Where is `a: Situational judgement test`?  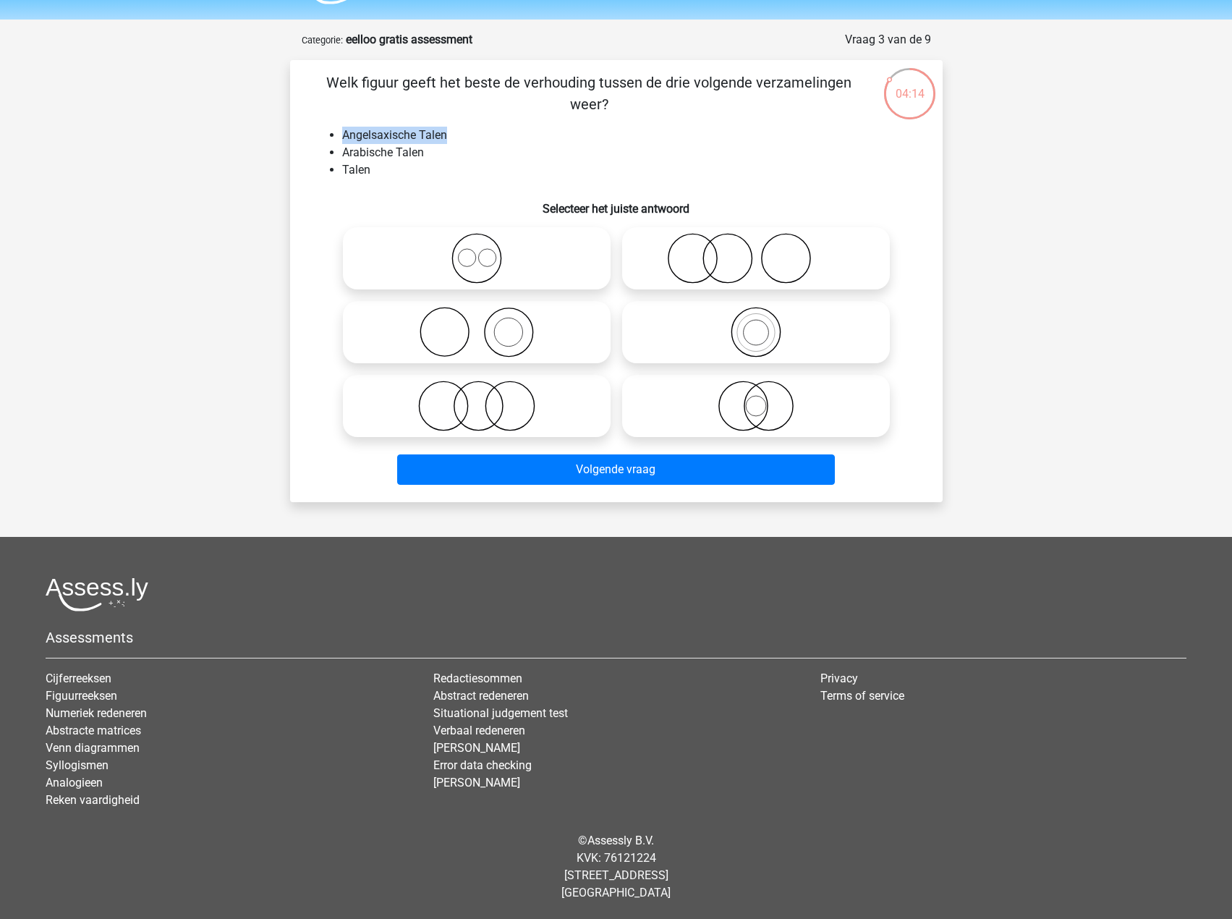 a: Situational judgement test is located at coordinates (501, 712).